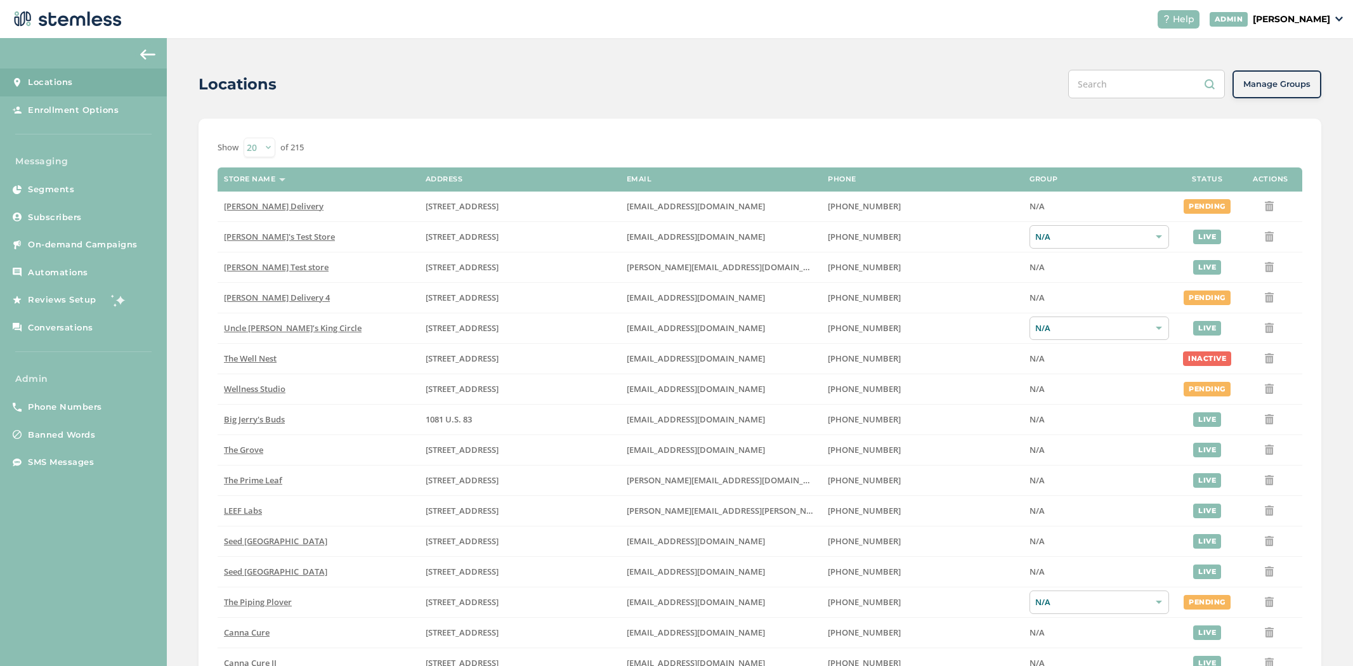  What do you see at coordinates (119, 300) in the screenshot?
I see `img: glitter-stars-b7820f95.gif` at bounding box center [119, 300].